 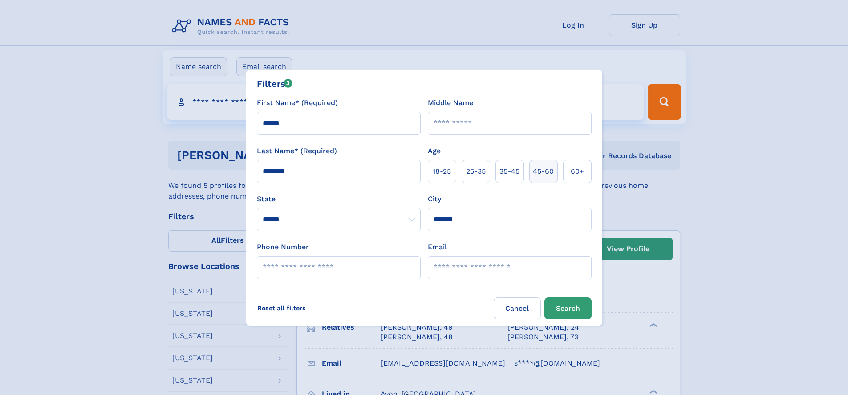 What do you see at coordinates (435, 199) in the screenshot?
I see `label: City` at bounding box center [435, 199].